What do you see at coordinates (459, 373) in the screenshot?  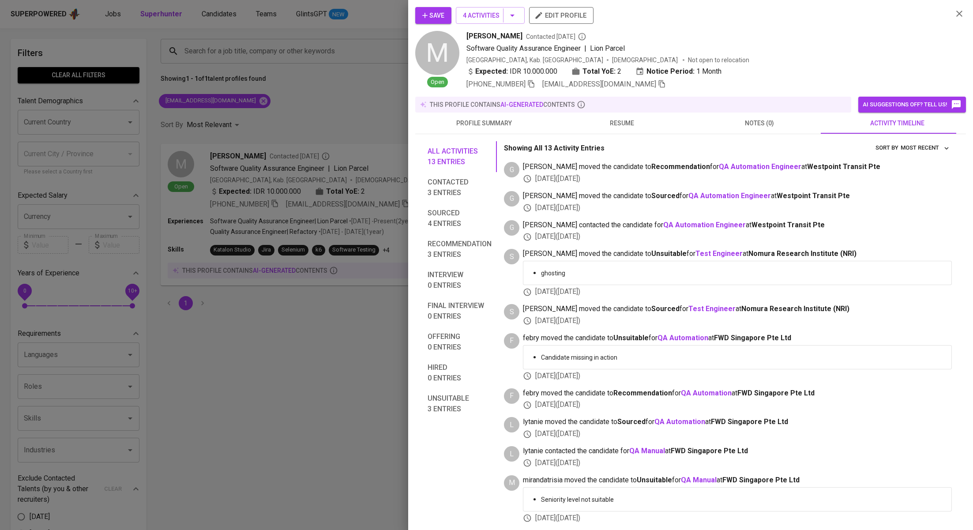 I see `span: Hired 0 entries` at bounding box center [459, 373].